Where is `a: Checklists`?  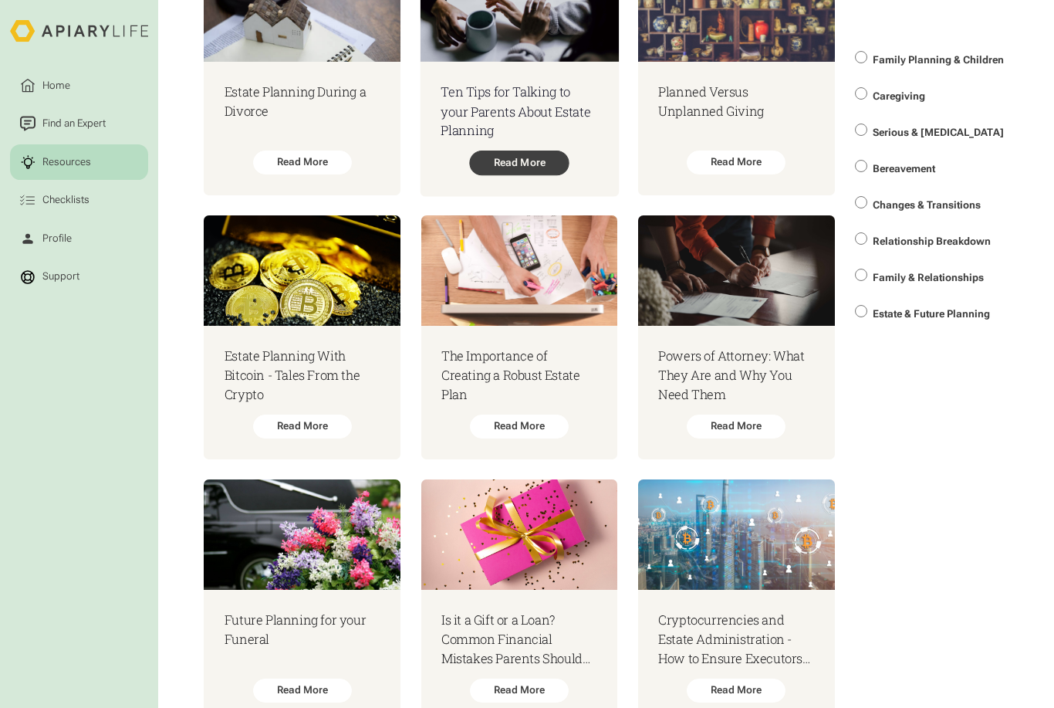
a: Checklists is located at coordinates (79, 200).